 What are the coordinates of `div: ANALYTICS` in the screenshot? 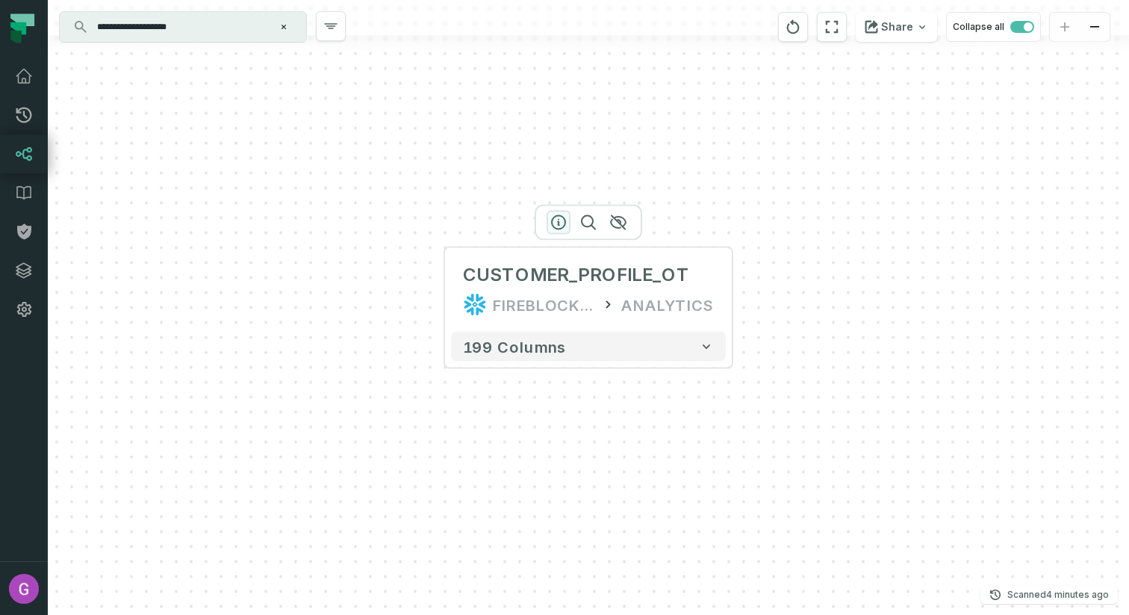 It's located at (668, 305).